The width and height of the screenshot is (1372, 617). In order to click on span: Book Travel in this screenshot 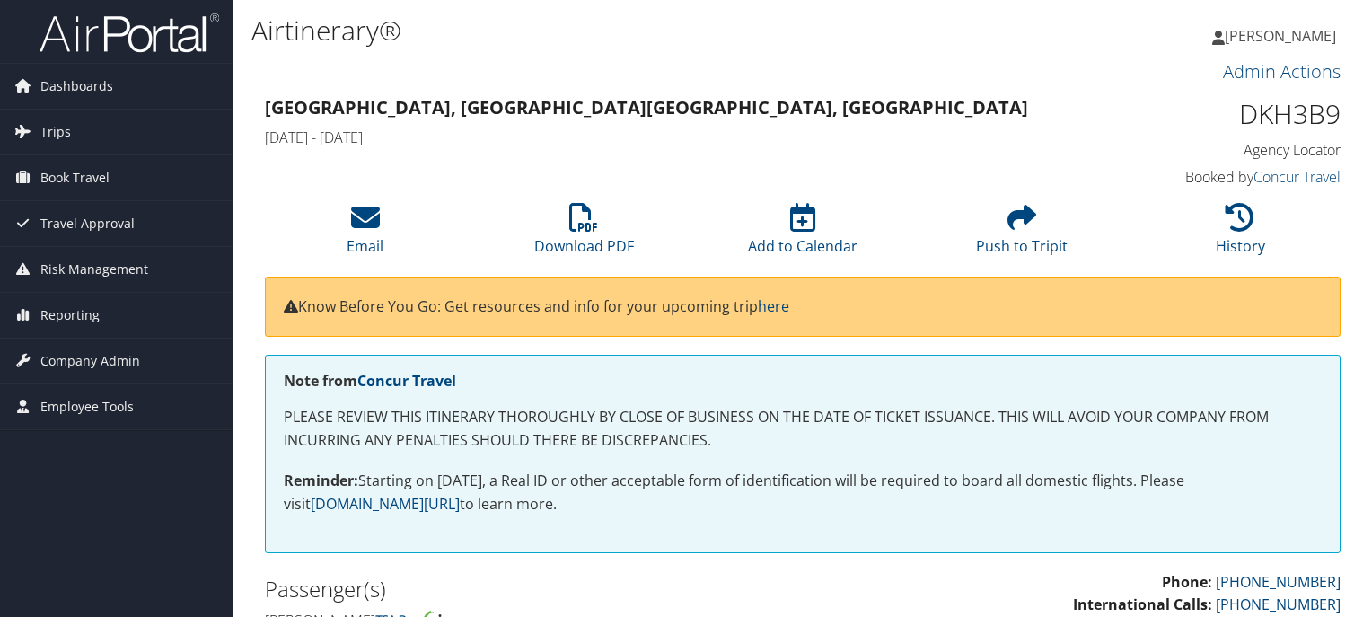, I will do `click(75, 178)`.